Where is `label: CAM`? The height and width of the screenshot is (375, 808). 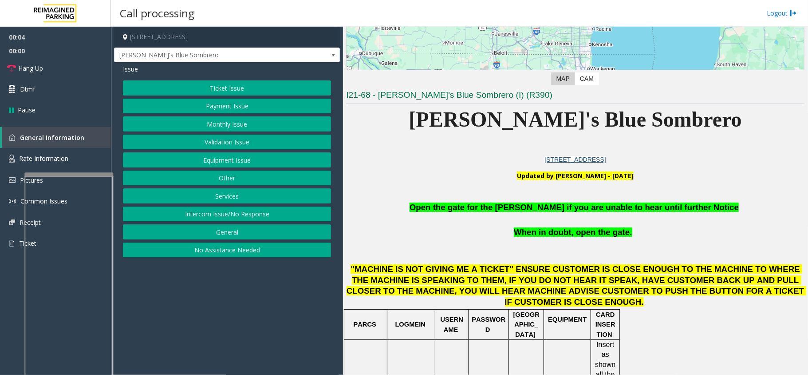
label: CAM is located at coordinates (587, 79).